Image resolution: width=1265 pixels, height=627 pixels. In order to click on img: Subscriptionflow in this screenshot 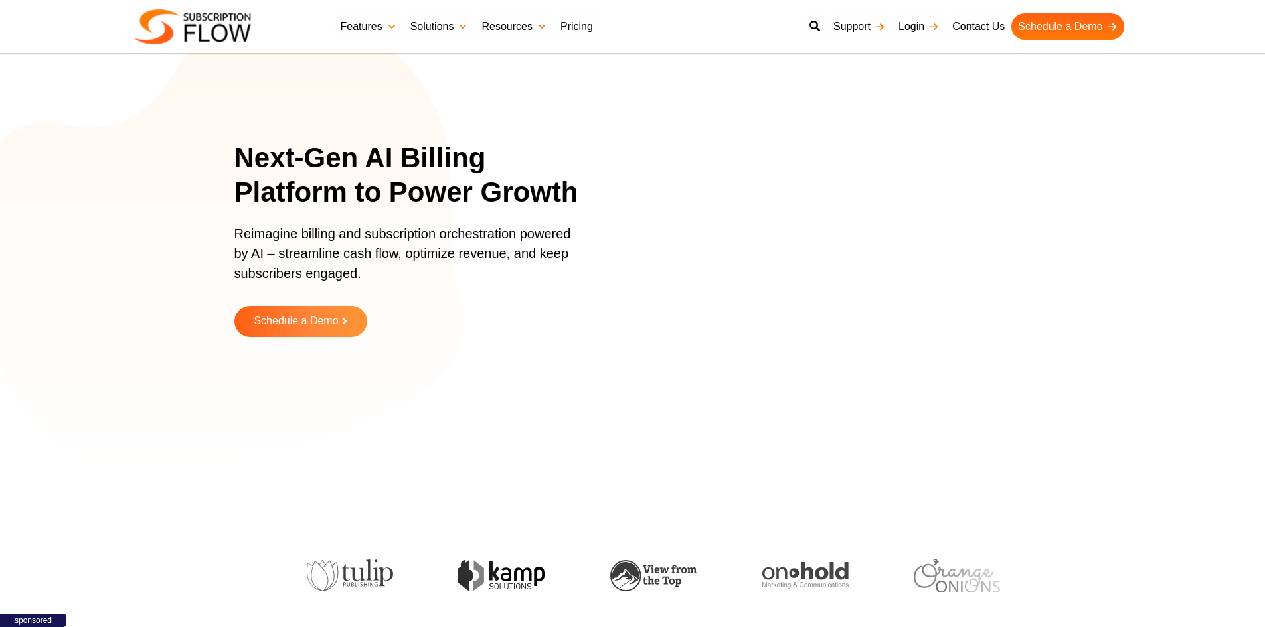, I will do `click(193, 27)`.